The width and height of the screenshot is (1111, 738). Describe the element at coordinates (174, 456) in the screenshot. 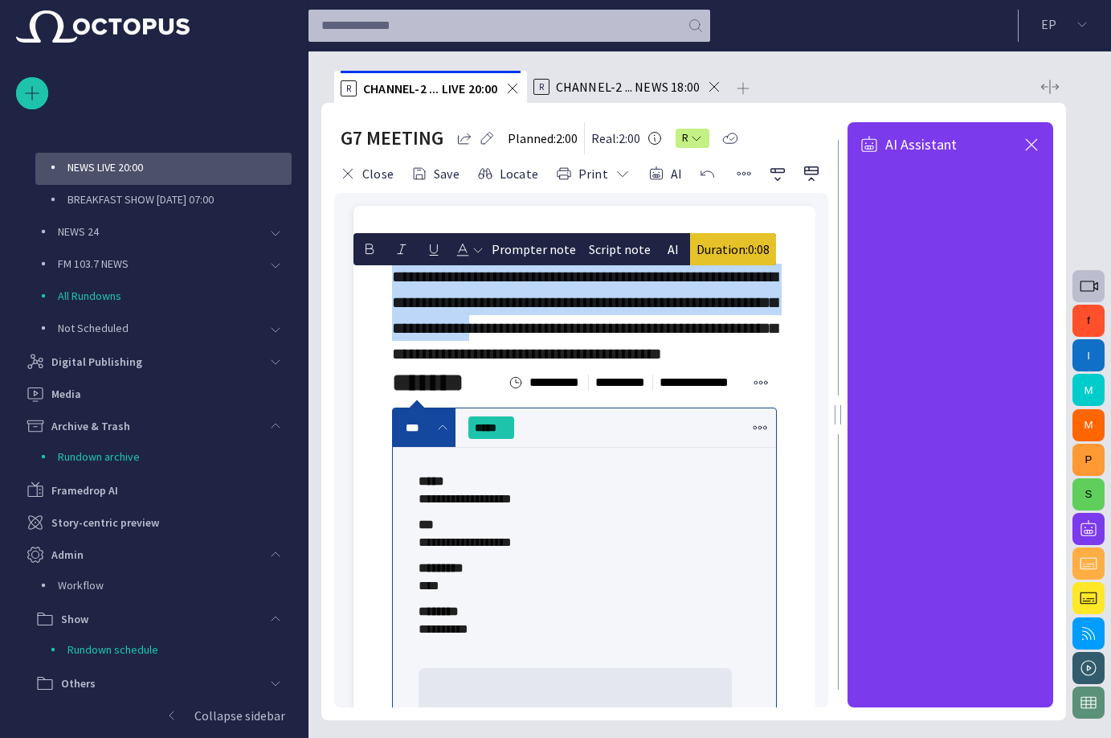

I see `p: Rundown archive` at that location.